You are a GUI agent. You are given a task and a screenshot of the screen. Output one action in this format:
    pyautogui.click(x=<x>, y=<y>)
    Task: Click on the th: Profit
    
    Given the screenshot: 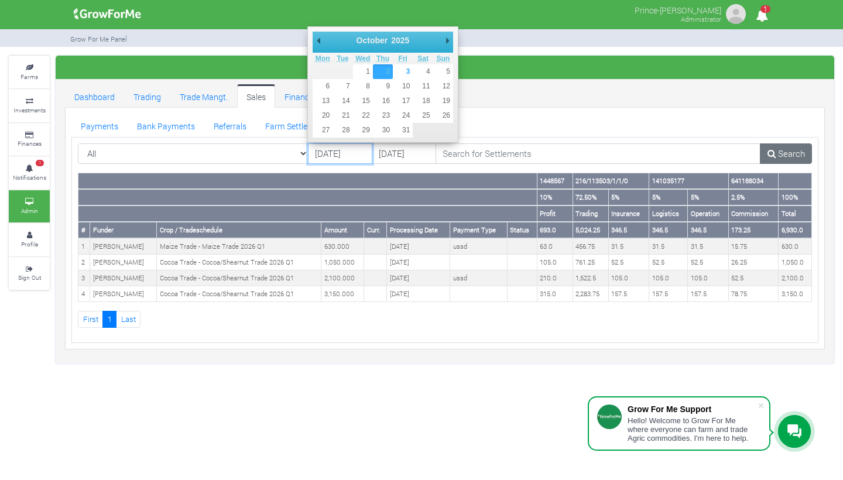 What is the action you would take?
    pyautogui.click(x=554, y=214)
    